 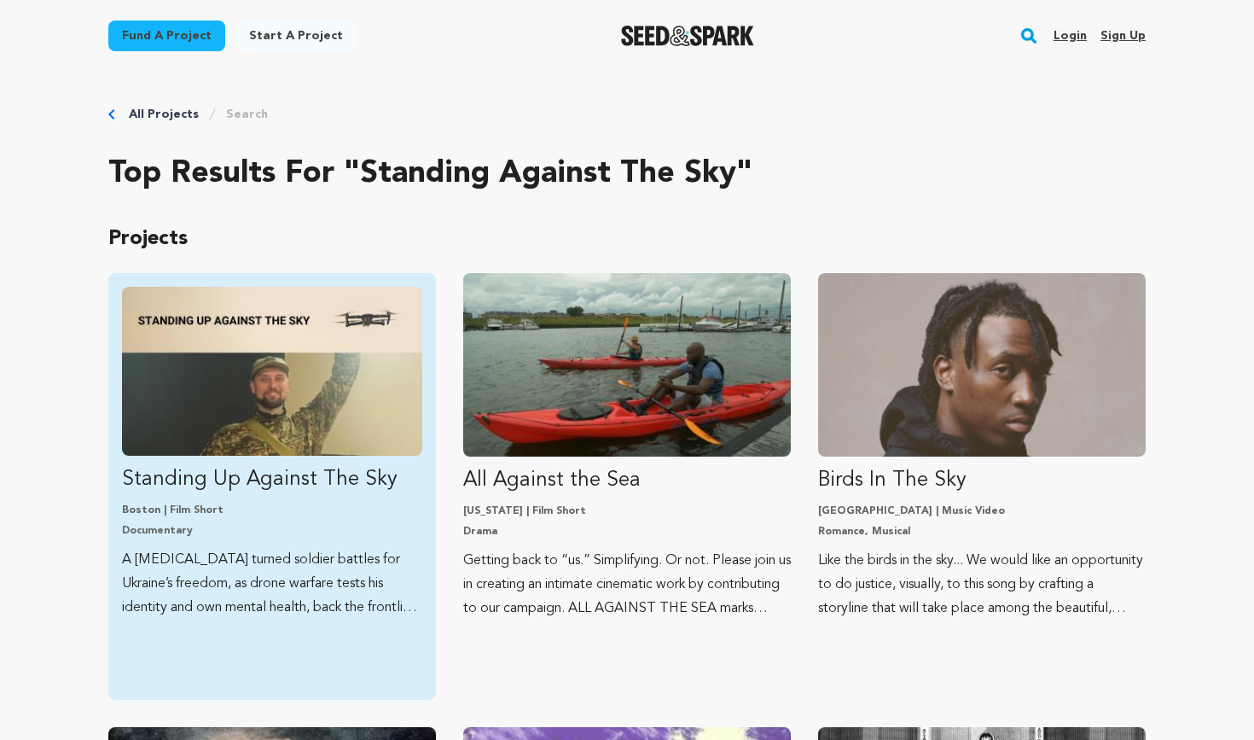 What do you see at coordinates (247, 114) in the screenshot?
I see `a: Search` at bounding box center [247, 114].